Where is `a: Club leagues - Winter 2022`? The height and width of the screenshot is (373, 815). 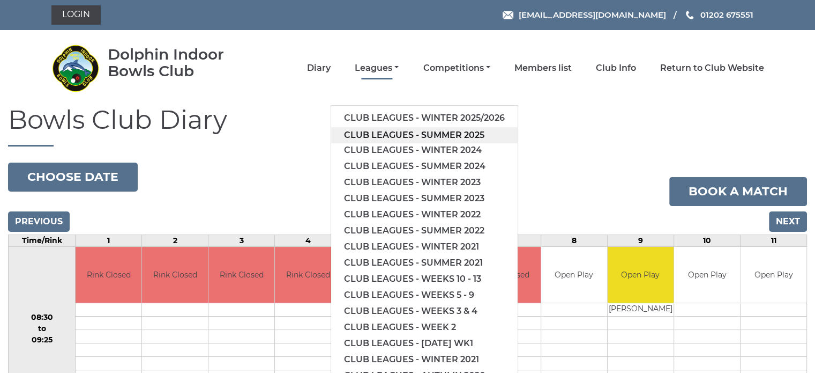 a: Club leagues - Winter 2022 is located at coordinates (425, 214).